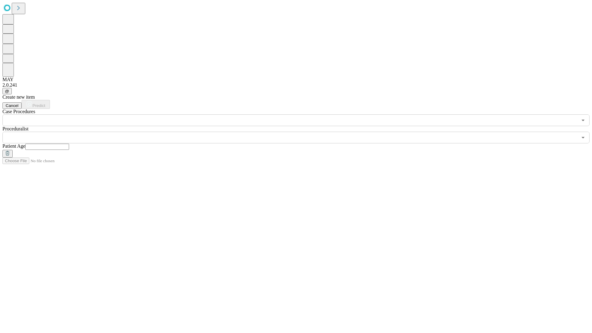  I want to click on button: Cancel, so click(12, 106).